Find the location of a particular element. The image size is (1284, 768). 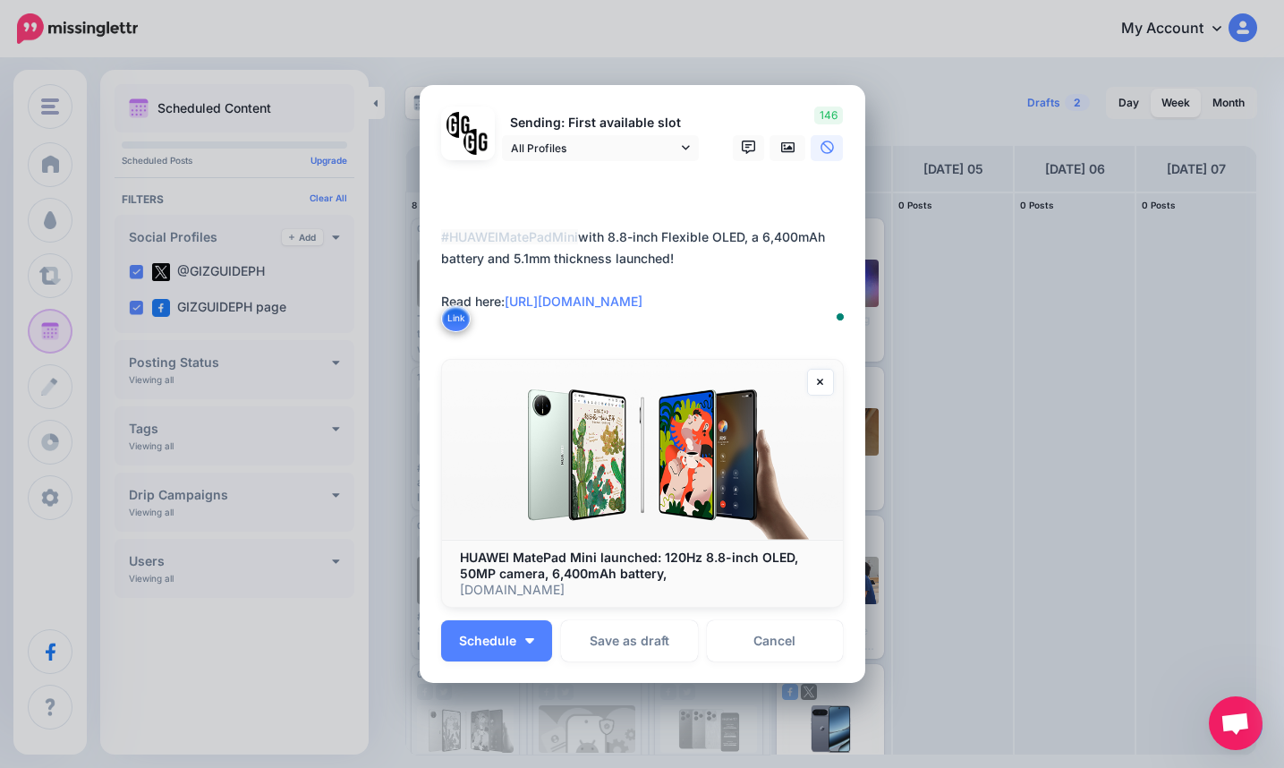

img: 353459792_649996473822713_4483302954317148903_n-bsa138318.png is located at coordinates (459, 124).